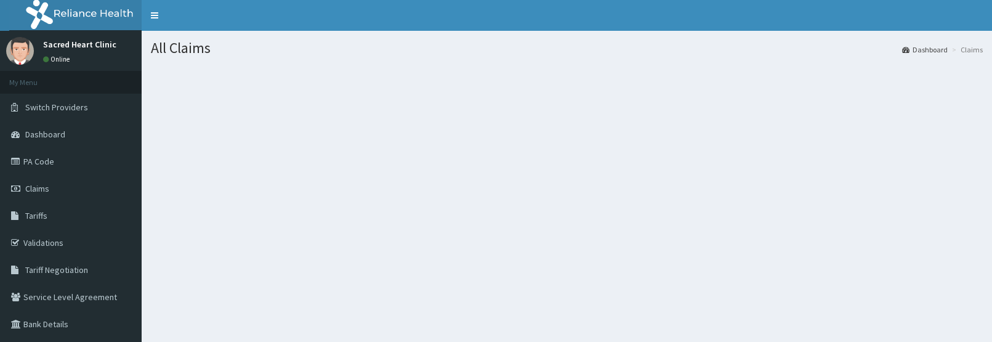  I want to click on span: Claims, so click(37, 188).